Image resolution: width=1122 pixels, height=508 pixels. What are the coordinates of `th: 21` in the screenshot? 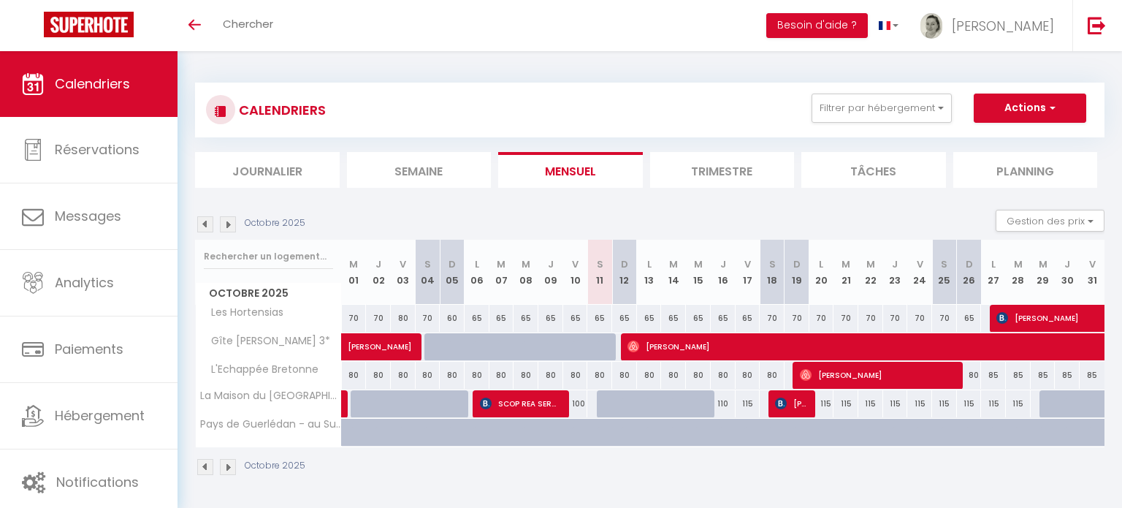 It's located at (846, 272).